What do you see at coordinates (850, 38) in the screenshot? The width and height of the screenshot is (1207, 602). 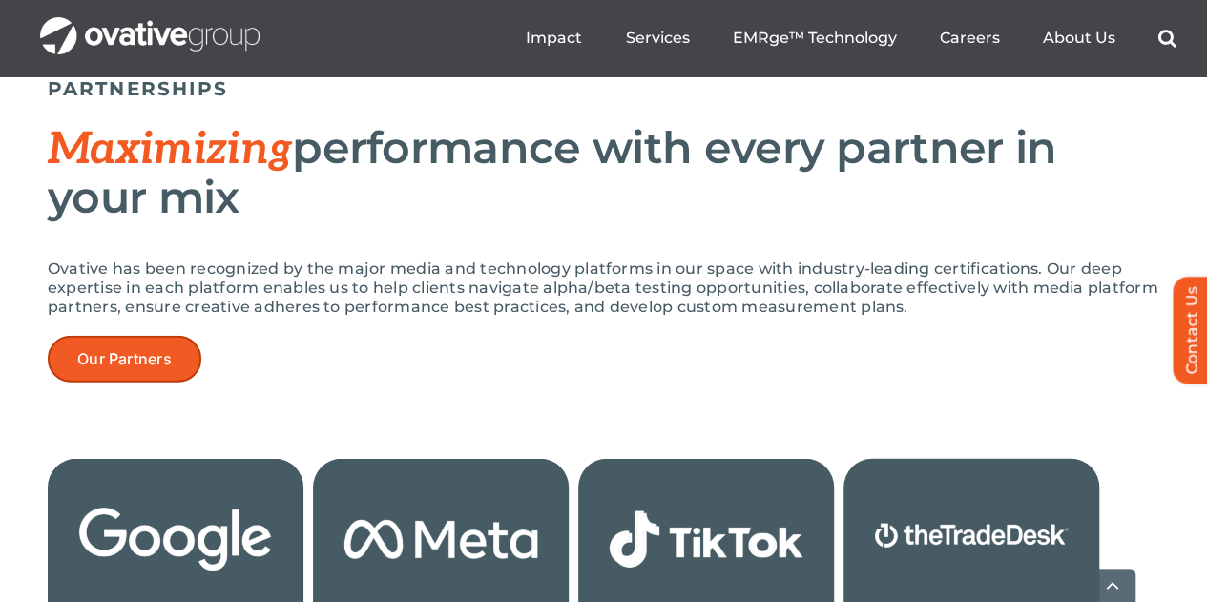 I see `nav: Menu` at bounding box center [850, 38].